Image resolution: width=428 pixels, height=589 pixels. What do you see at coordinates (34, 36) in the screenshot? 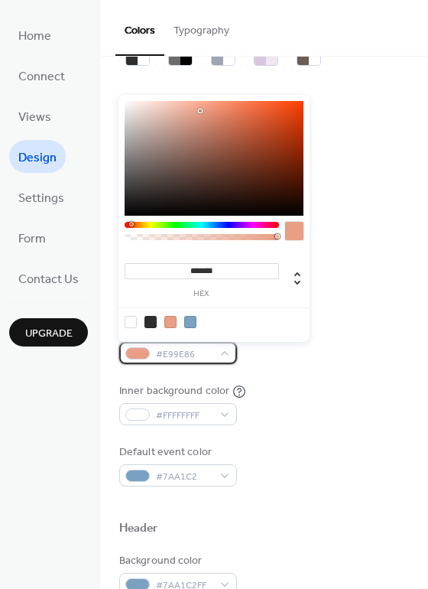
I see `span: Home` at bounding box center [34, 36].